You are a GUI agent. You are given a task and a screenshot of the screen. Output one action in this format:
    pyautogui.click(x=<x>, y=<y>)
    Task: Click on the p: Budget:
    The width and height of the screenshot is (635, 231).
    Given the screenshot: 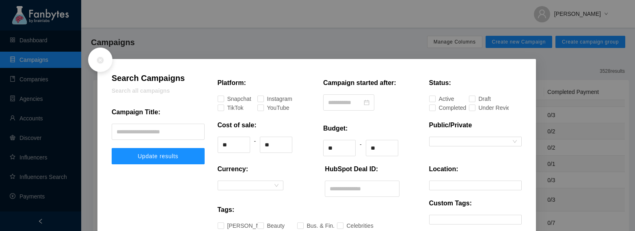 What is the action you would take?
    pyautogui.click(x=335, y=128)
    